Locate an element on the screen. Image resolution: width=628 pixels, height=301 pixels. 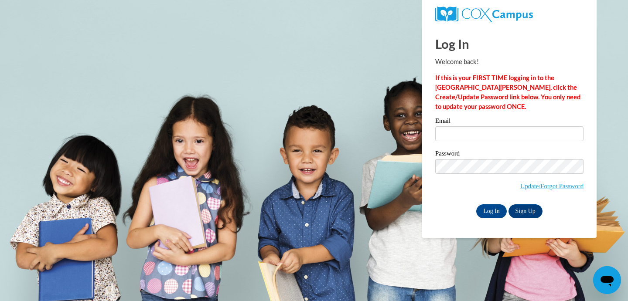
p: Welcome back! is located at coordinates (510, 62).